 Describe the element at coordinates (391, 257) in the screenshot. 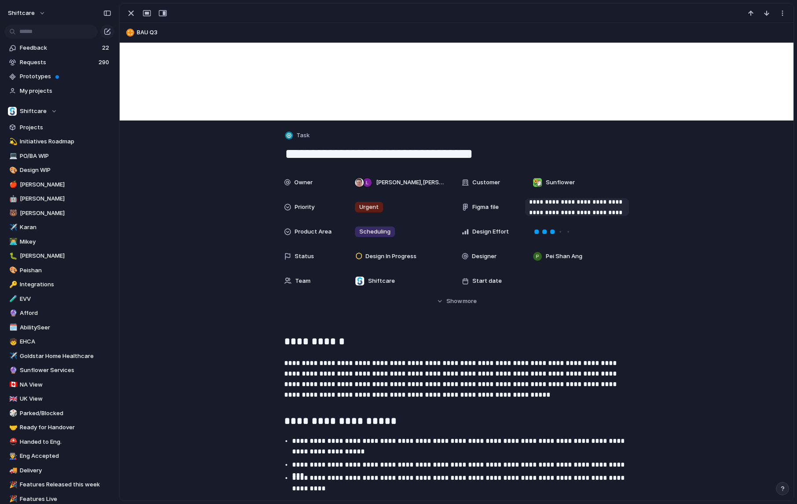

I see `span: Design In Progress` at that location.